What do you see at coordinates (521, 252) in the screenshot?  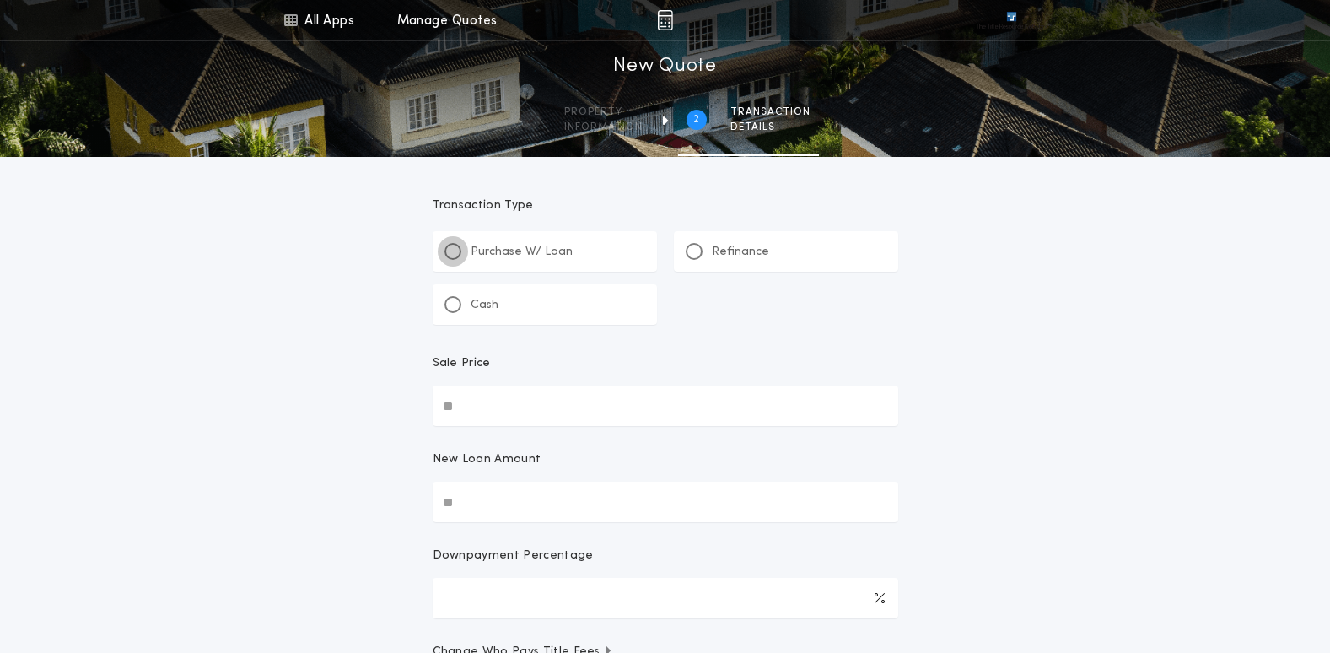 I see `p: Purchase W/ Loan` at bounding box center [521, 252].